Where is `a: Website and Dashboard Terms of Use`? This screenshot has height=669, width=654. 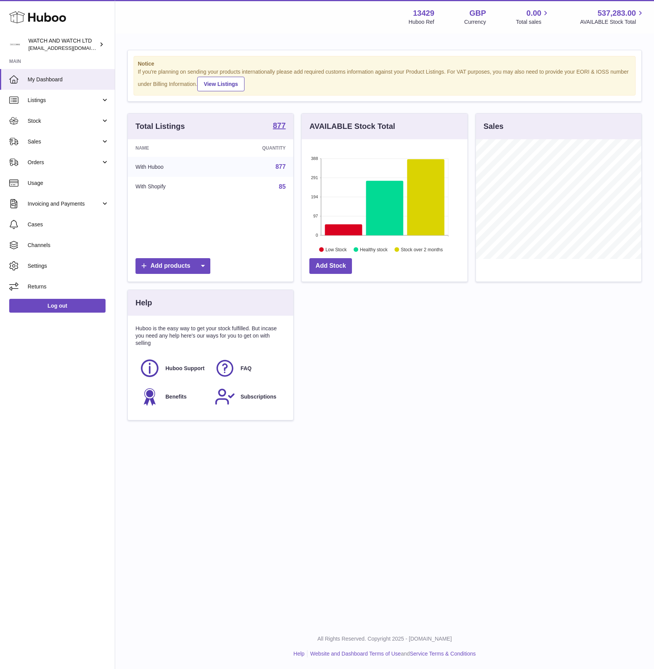 a: Website and Dashboard Terms of Use is located at coordinates (355, 654).